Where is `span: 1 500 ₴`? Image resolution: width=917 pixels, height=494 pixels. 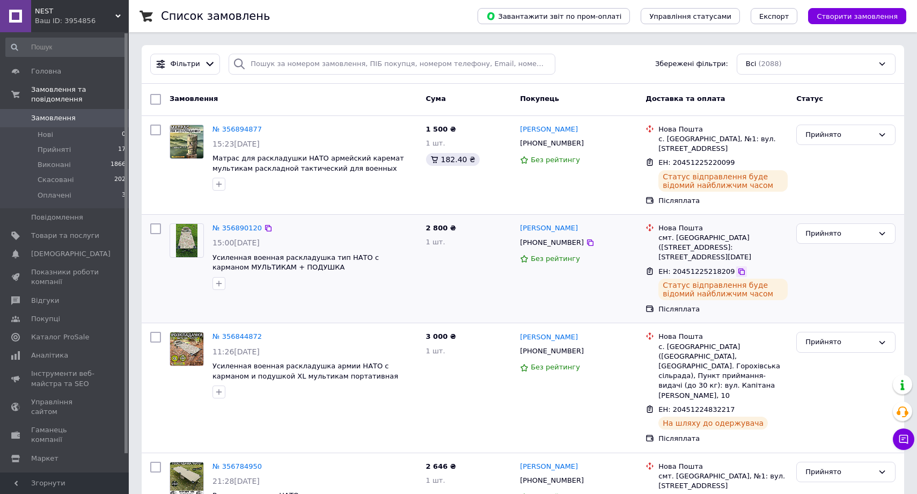
span: 1 500 ₴ is located at coordinates (441, 129).